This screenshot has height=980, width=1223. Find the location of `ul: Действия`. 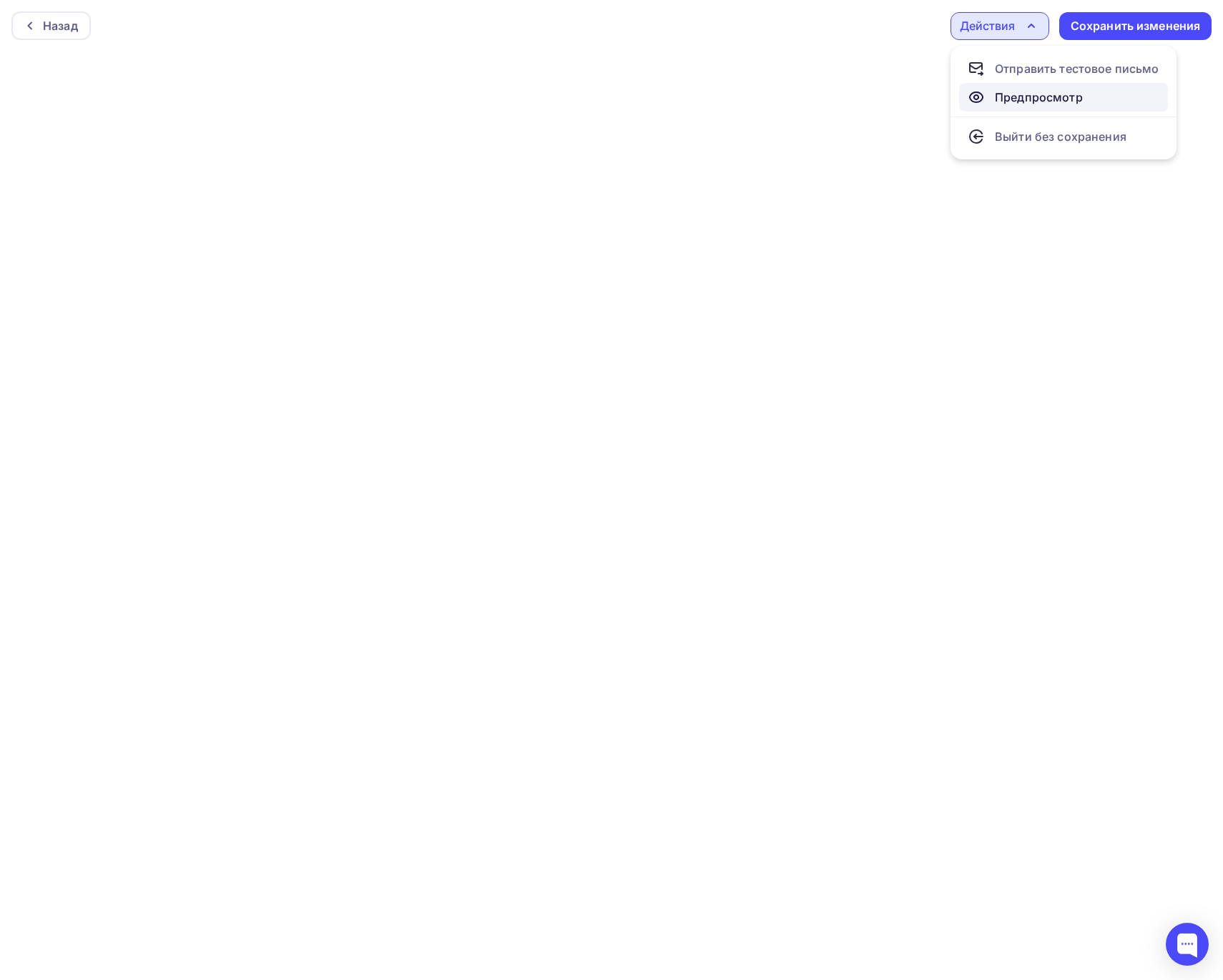

ul: Действия is located at coordinates (1064, 102).